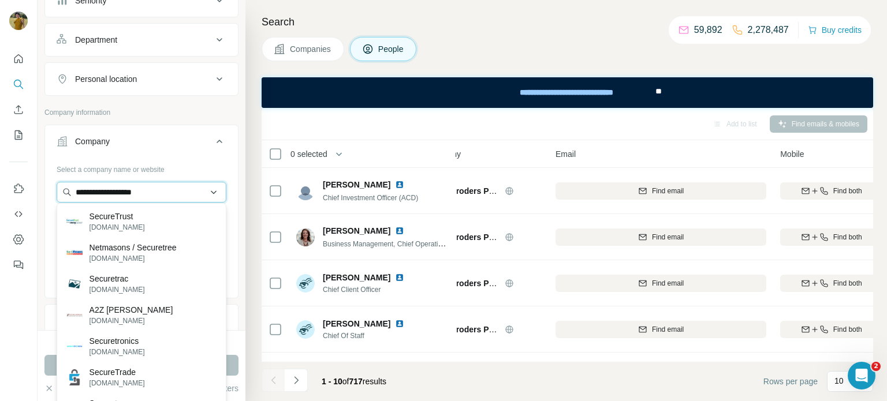 The height and width of the screenshot is (401, 887). What do you see at coordinates (839, 381) in the screenshot?
I see `p: 10` at bounding box center [839, 381].